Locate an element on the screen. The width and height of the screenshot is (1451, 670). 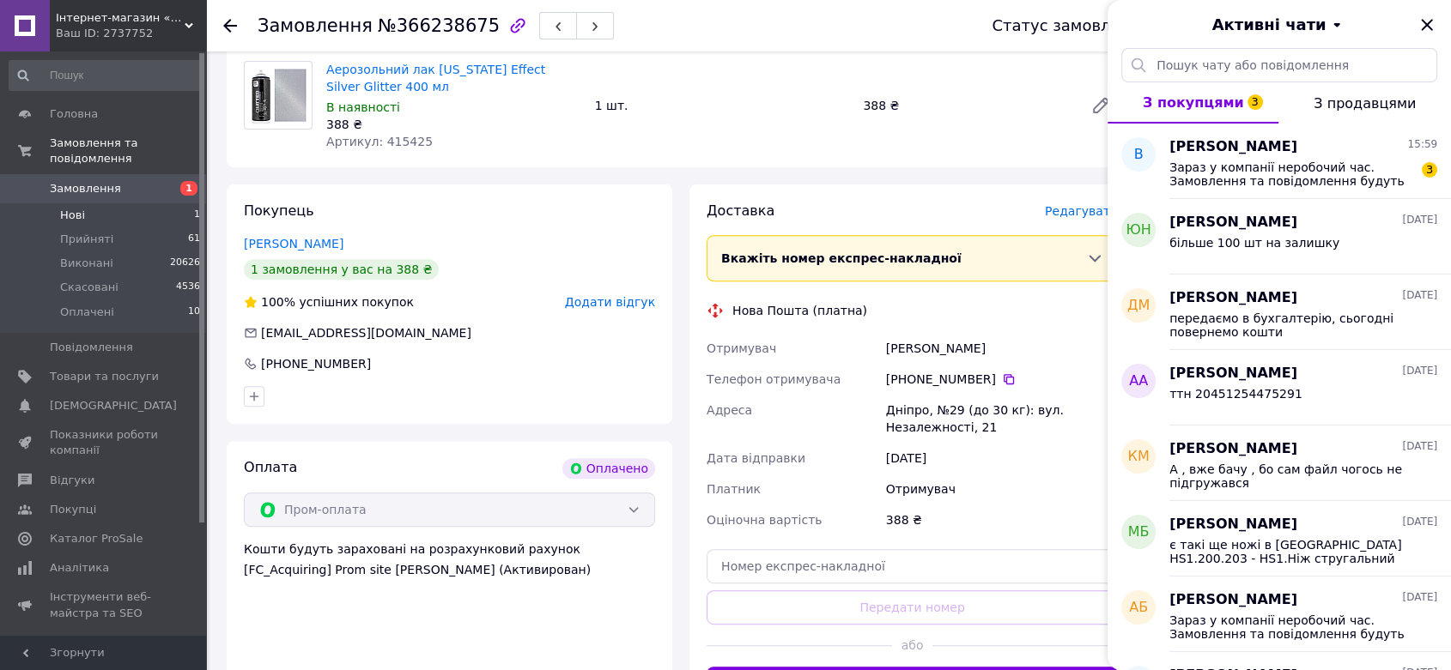
span: АА is located at coordinates (1138, 381).